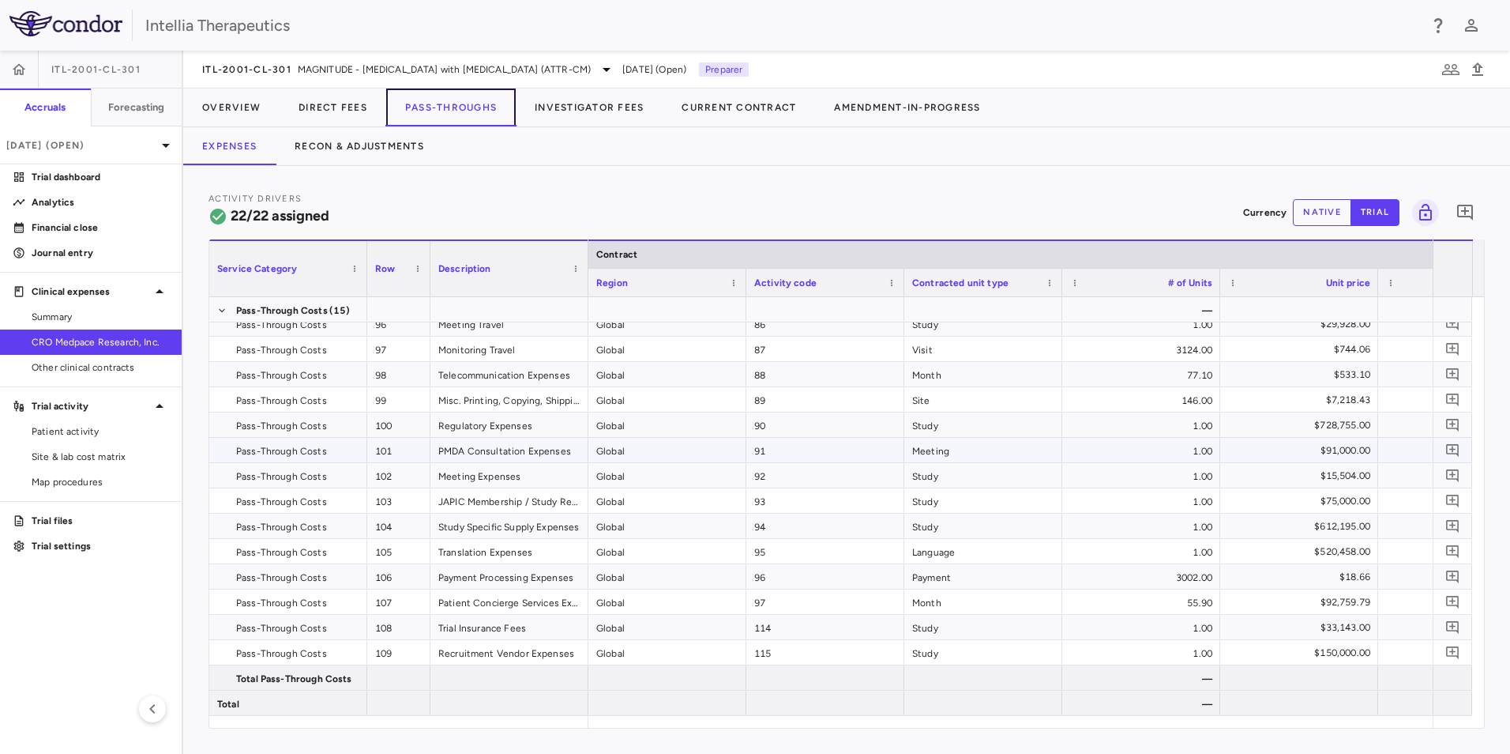 This screenshot has height=754, width=1510. I want to click on div: 77.10, so click(1141, 374).